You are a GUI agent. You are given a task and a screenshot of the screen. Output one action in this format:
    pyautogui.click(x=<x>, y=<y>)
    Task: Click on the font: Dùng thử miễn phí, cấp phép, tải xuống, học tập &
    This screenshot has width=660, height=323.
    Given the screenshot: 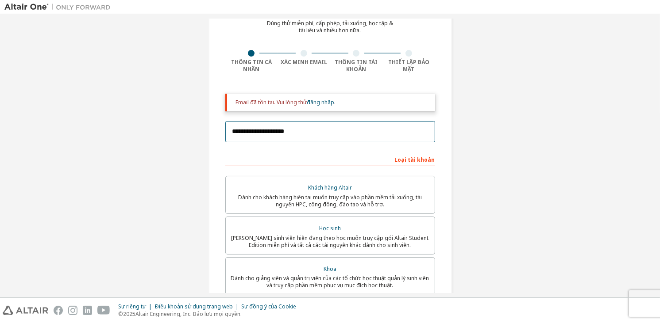 What is the action you would take?
    pyautogui.click(x=330, y=23)
    